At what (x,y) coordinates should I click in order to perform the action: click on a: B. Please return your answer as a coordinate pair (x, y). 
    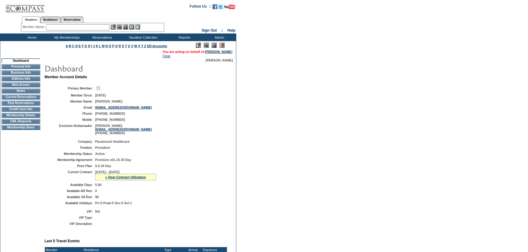
    Looking at the image, I should click on (70, 46).